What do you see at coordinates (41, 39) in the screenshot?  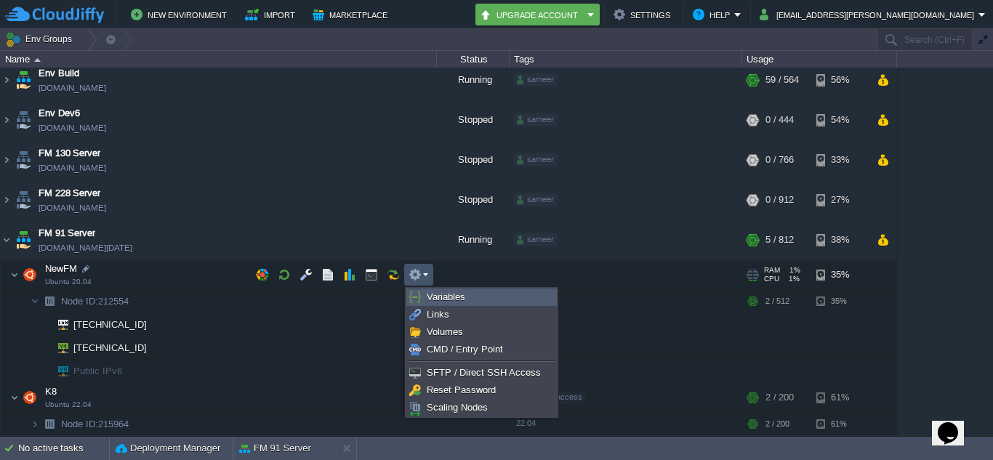 I see `button: Env Groups` at bounding box center [41, 39].